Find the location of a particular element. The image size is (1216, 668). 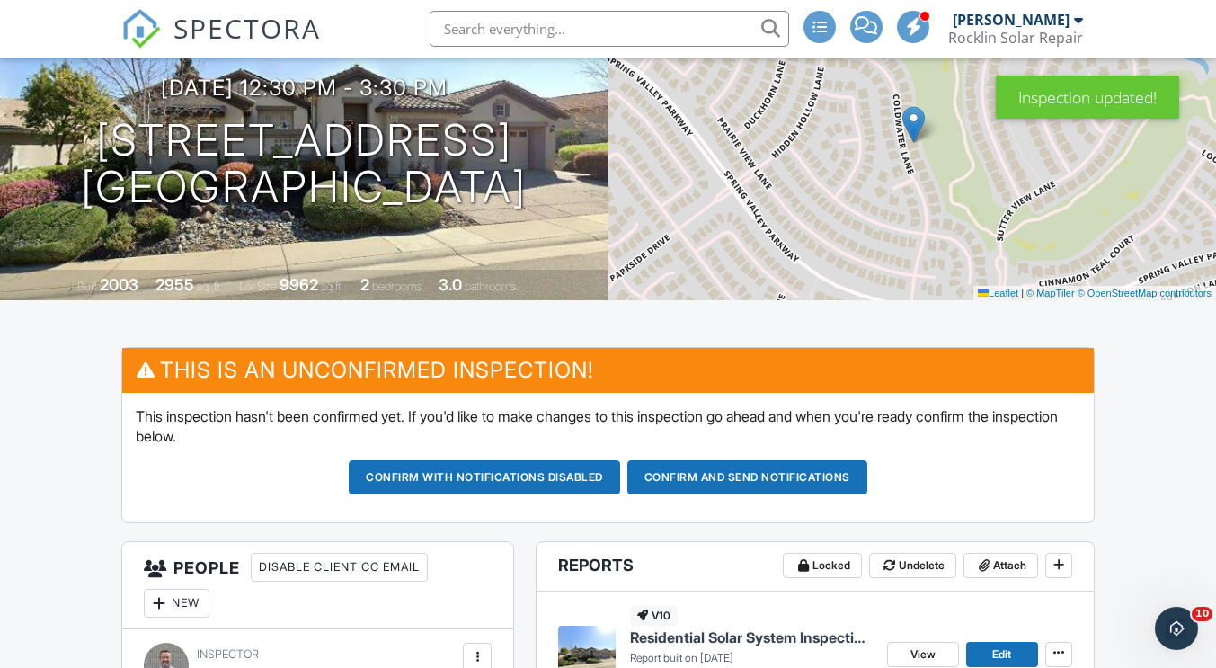

span: bedrooms is located at coordinates (396, 286).